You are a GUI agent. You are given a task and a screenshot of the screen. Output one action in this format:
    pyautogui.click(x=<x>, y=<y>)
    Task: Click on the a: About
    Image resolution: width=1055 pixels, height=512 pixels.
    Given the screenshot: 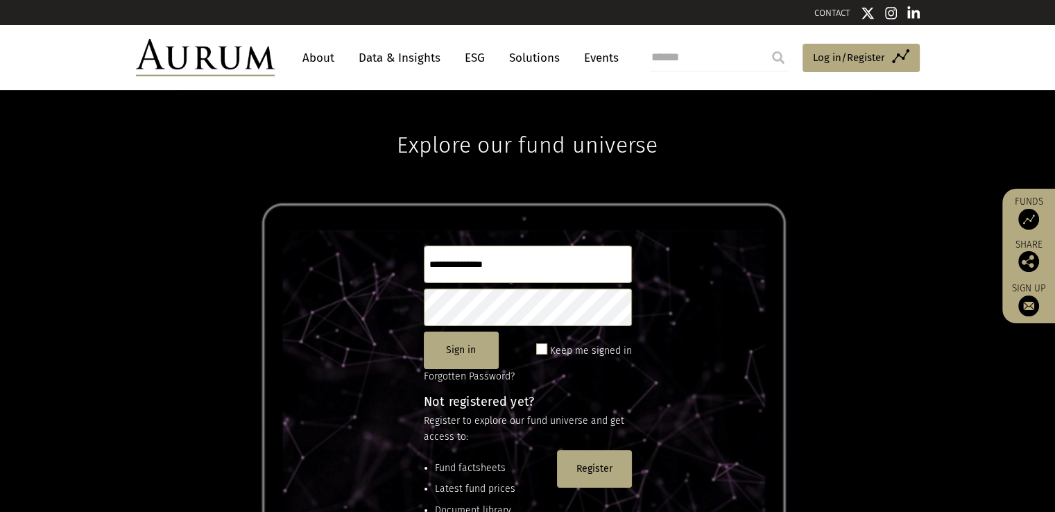 What is the action you would take?
    pyautogui.click(x=318, y=58)
    